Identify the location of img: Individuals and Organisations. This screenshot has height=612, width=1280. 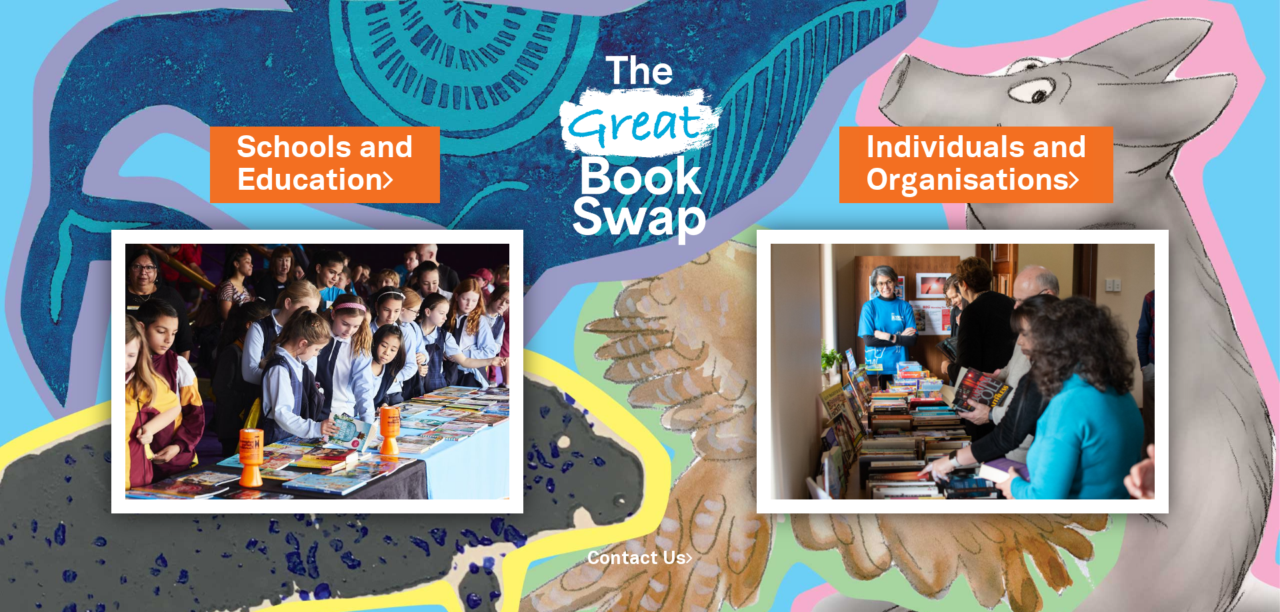
(962, 372).